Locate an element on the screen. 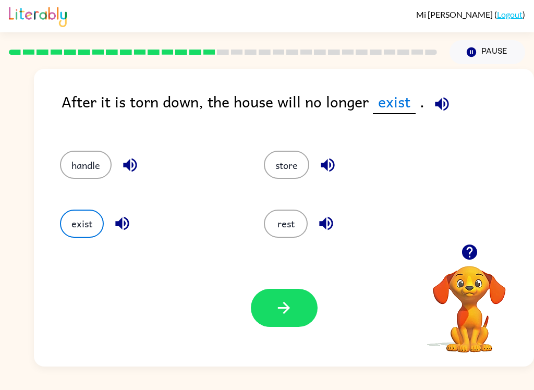 The width and height of the screenshot is (534, 390). div: After it is torn down, the house will no longer . is located at coordinates (298, 110).